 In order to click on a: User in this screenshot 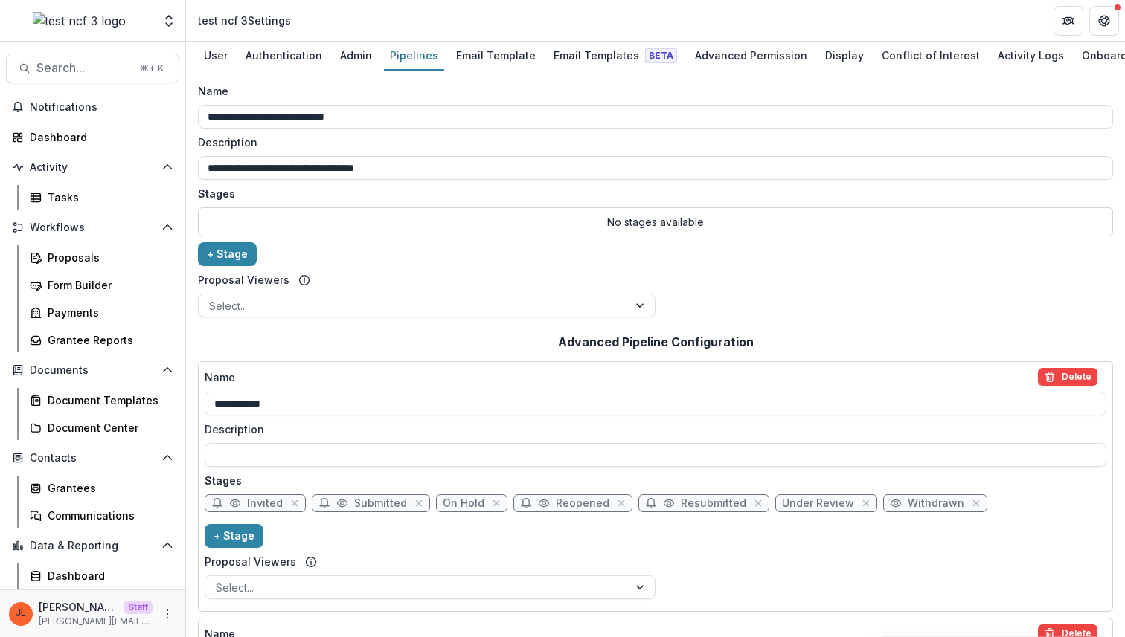, I will do `click(216, 56)`.